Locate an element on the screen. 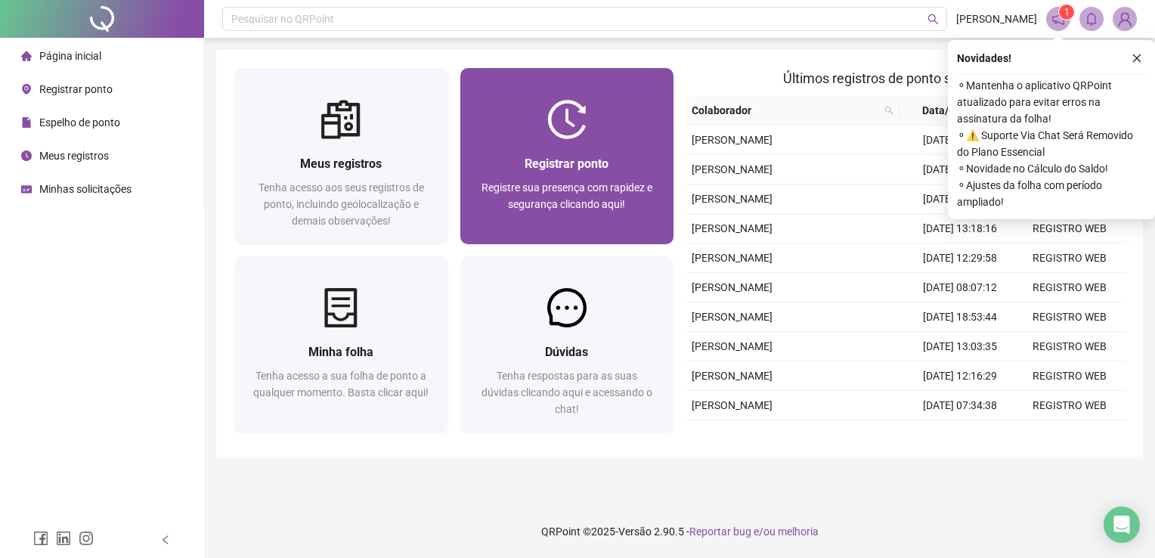  span: ⚬ Ajustes da folha com período ampliado! is located at coordinates (1052, 194).